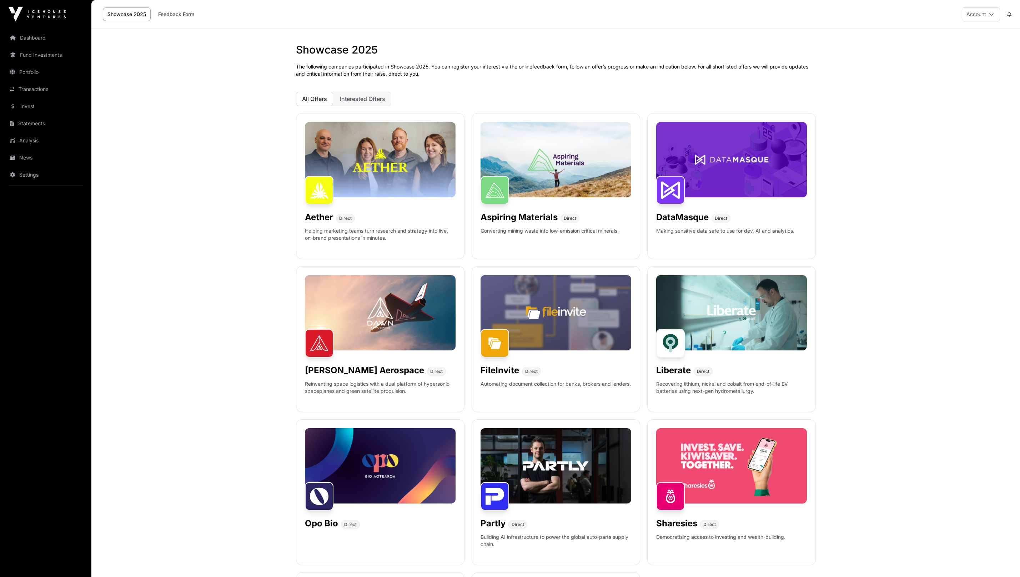 The height and width of the screenshot is (577, 1020). What do you see at coordinates (732, 466) in the screenshot?
I see `img: Sharesies-Banner.jpg` at bounding box center [732, 466].